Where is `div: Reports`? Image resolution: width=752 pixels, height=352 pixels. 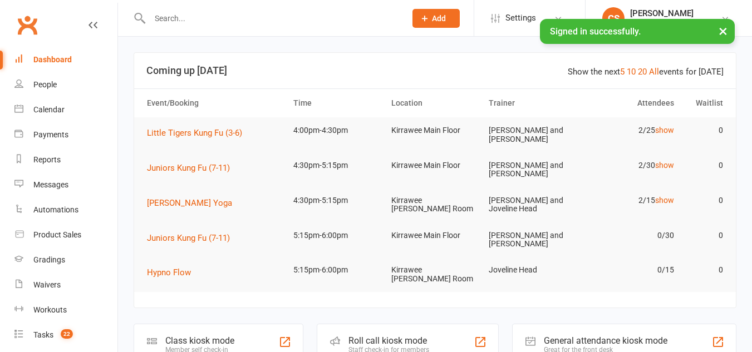
div: Reports is located at coordinates (47, 160).